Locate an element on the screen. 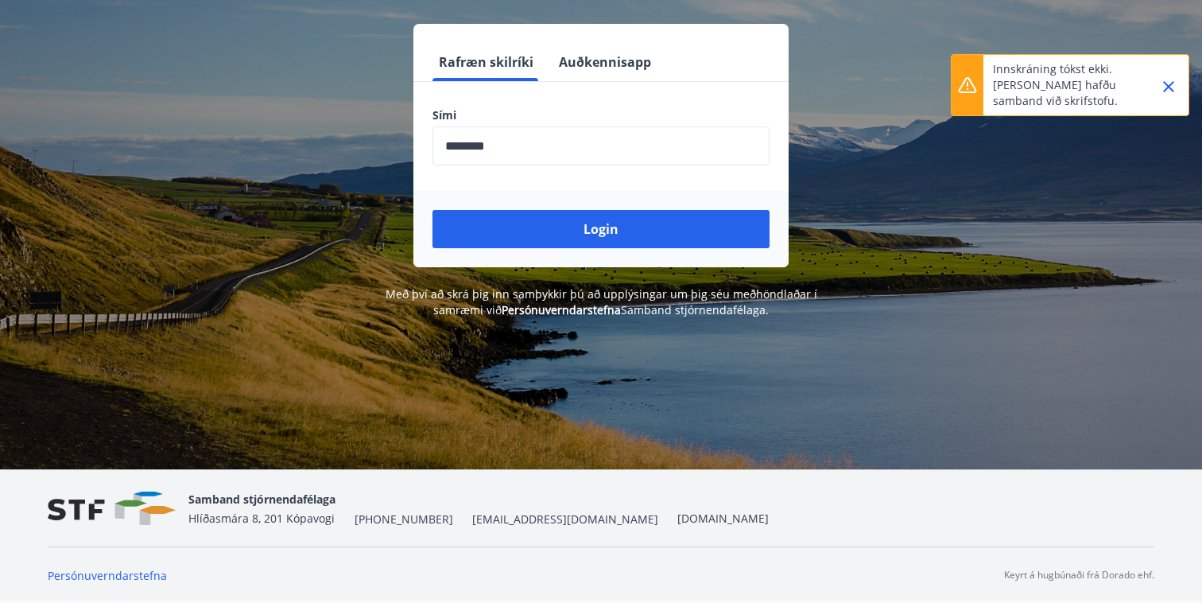  p: Keyrt á hugbúnaði frá Dorado ehf. is located at coordinates (1079, 575).